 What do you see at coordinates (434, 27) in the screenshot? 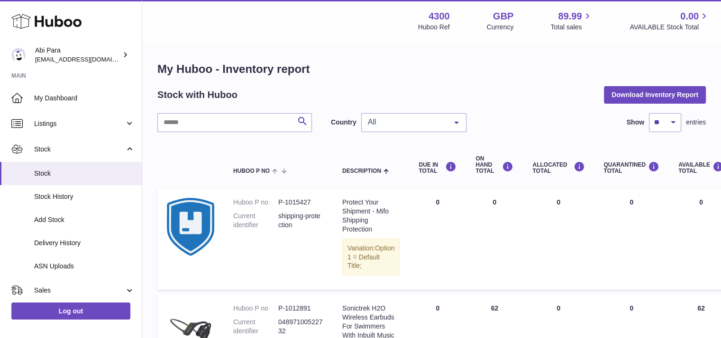
I see `div: Huboo Ref` at bounding box center [434, 27].